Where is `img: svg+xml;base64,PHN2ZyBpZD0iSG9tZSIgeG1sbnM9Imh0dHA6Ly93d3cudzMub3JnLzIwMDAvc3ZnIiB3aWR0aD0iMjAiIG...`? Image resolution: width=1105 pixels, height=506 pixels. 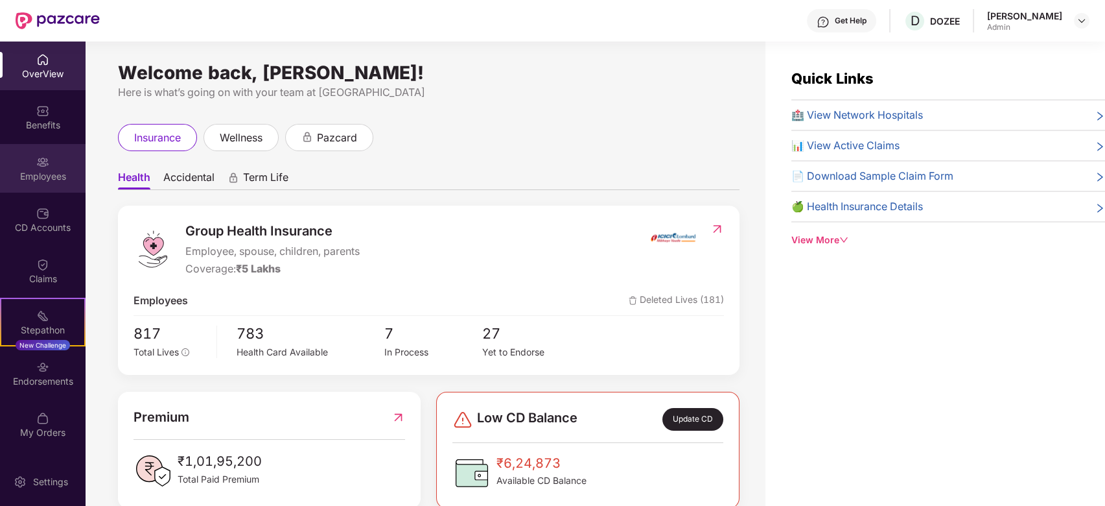
img: svg+xml;base64,PHN2ZyBpZD0iSG9tZSIgeG1sbnM9Imh0dHA6Ly93d3cudzMub3JnLzIwMDAvc3ZnIiB3aWR0aD0iMjAiIG... is located at coordinates (43, 60).